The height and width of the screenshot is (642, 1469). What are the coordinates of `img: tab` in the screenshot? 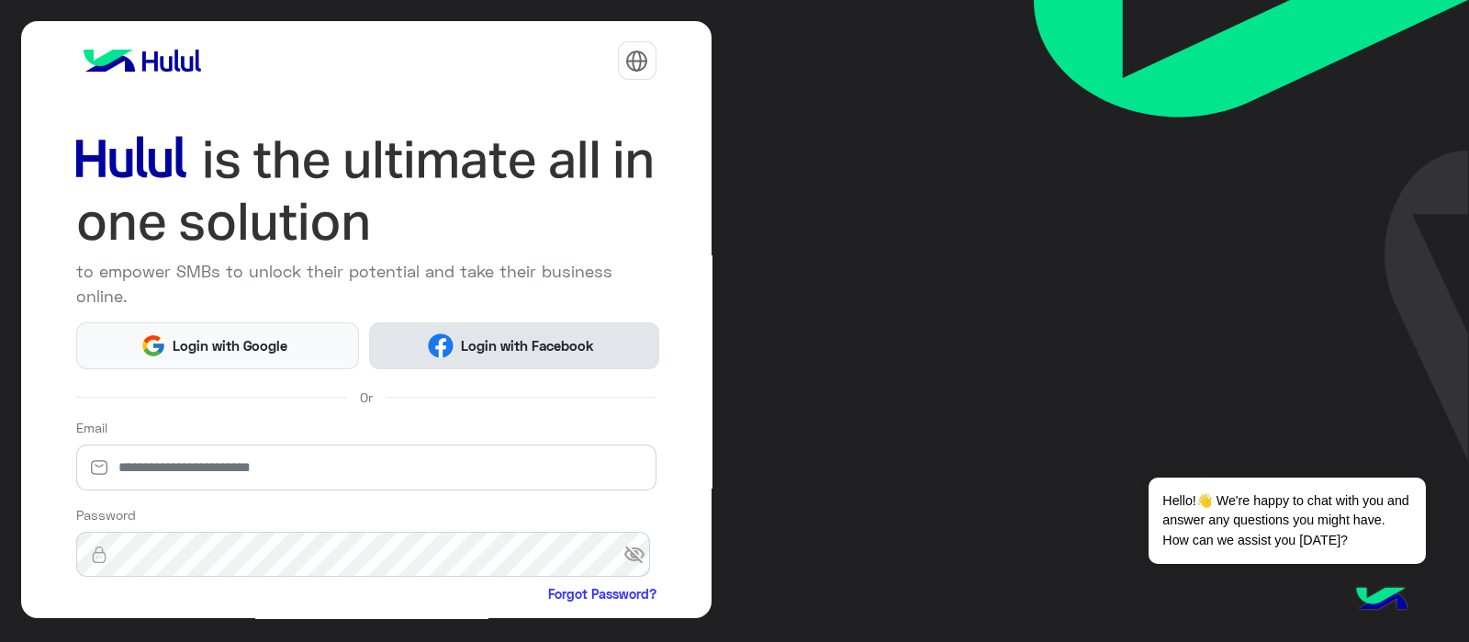 It's located at (636, 61).